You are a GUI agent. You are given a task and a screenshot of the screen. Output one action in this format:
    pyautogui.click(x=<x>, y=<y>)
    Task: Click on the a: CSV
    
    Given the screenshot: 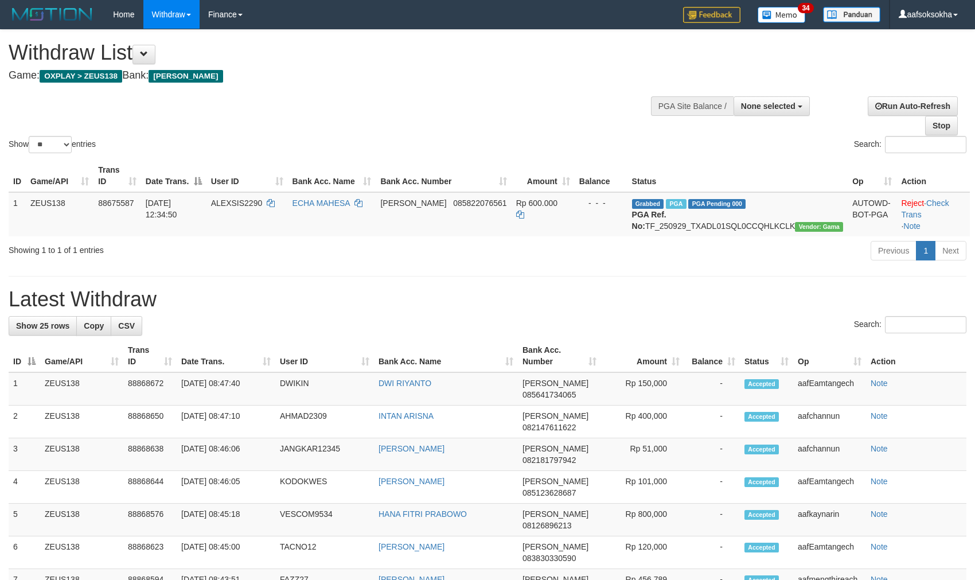 What is the action you would take?
    pyautogui.click(x=126, y=326)
    